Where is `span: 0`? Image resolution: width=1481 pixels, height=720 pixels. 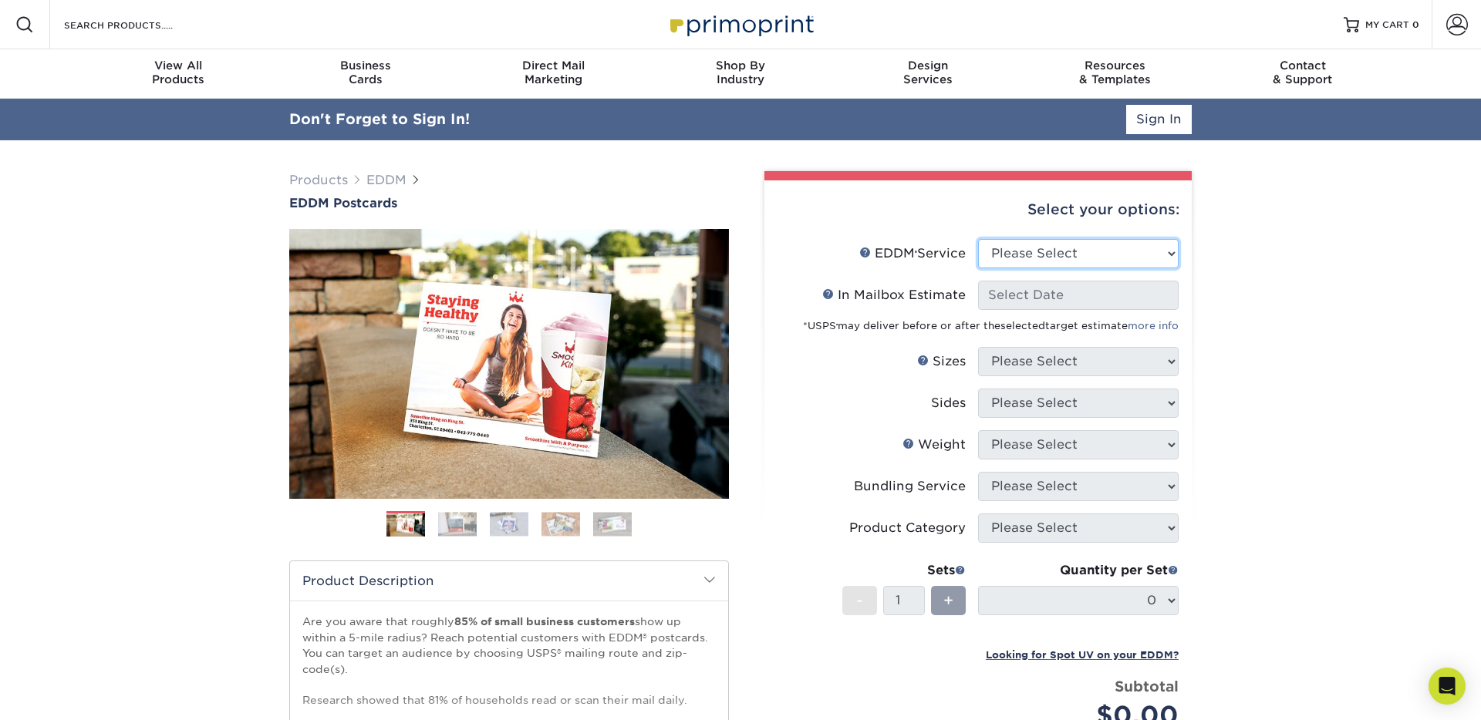
span: 0 is located at coordinates (1415, 25).